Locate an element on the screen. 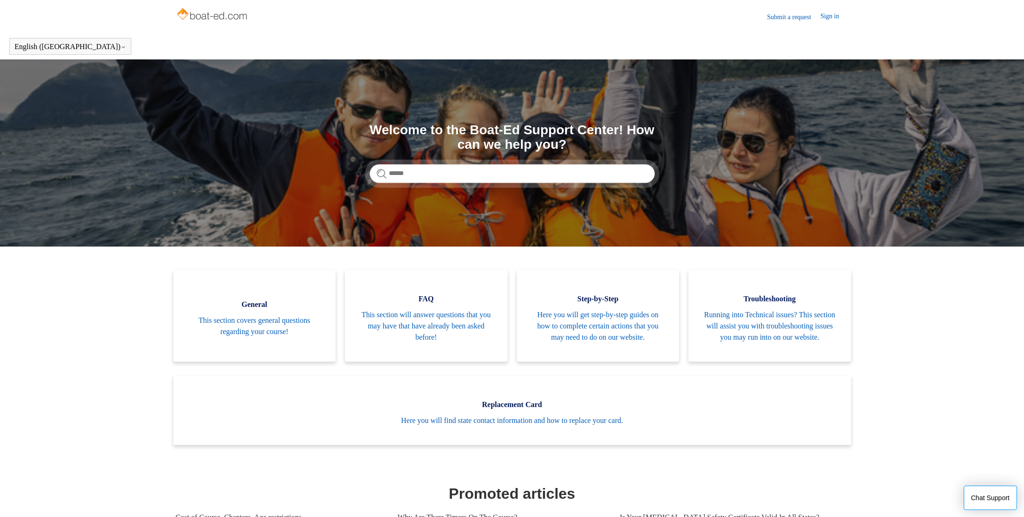 This screenshot has height=517, width=1024. span: General is located at coordinates (255, 304).